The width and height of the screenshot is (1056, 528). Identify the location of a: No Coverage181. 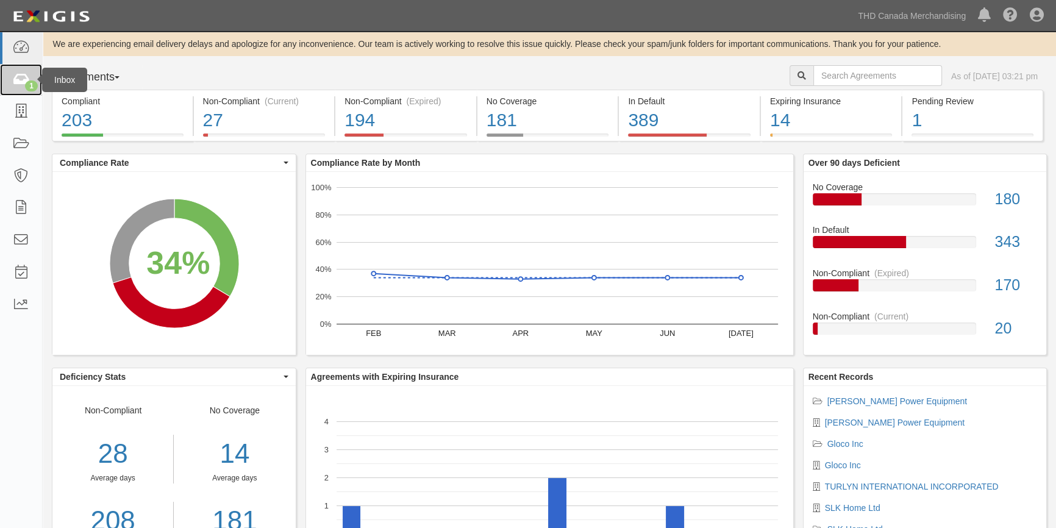
(548, 138).